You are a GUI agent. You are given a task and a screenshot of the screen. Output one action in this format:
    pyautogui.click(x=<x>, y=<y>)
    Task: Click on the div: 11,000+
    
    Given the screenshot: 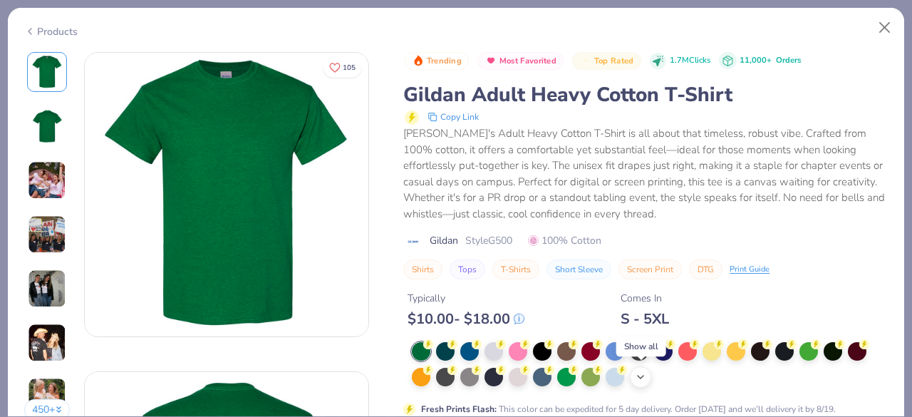 What is the action you would take?
    pyautogui.click(x=770, y=61)
    